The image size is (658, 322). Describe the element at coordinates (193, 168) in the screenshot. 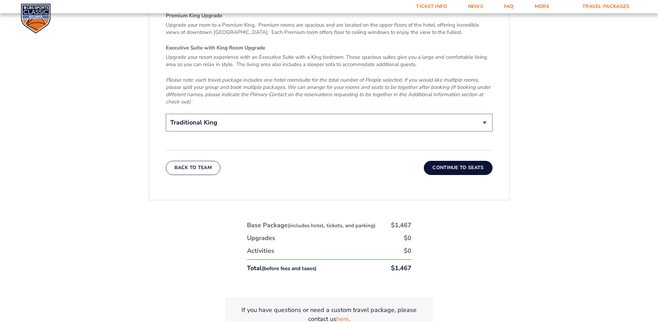

I see `button: Back To Team` at that location.